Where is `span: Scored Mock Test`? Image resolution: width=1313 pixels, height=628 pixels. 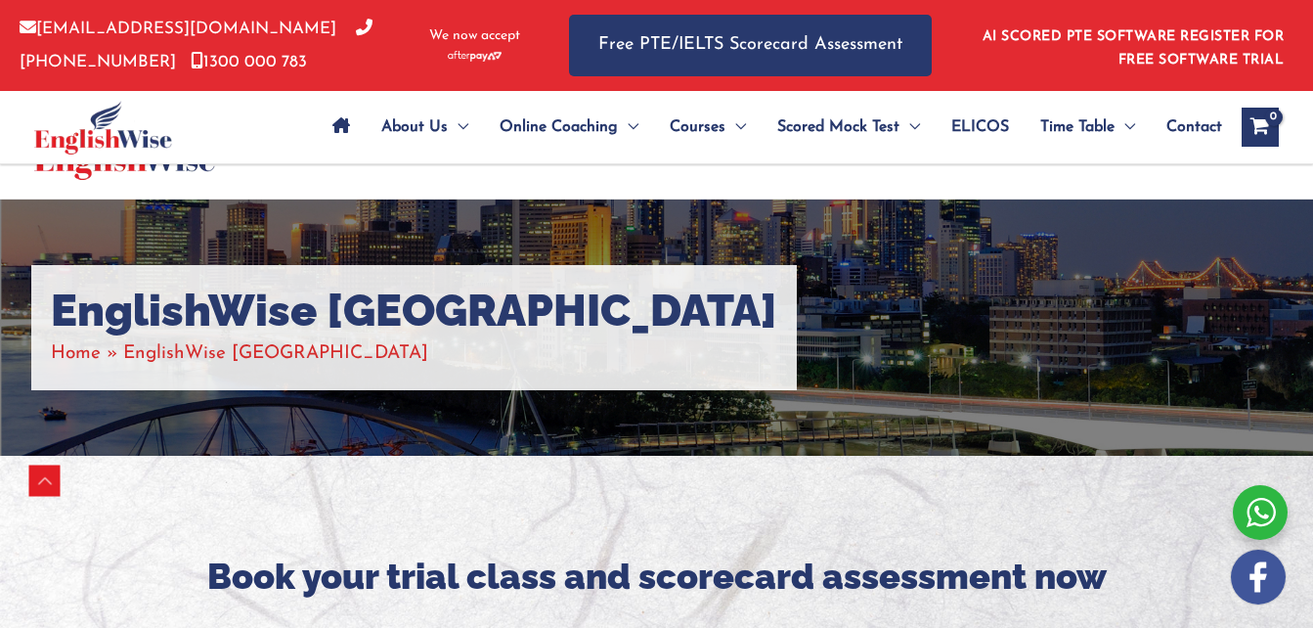 span: Scored Mock Test is located at coordinates (838, 127).